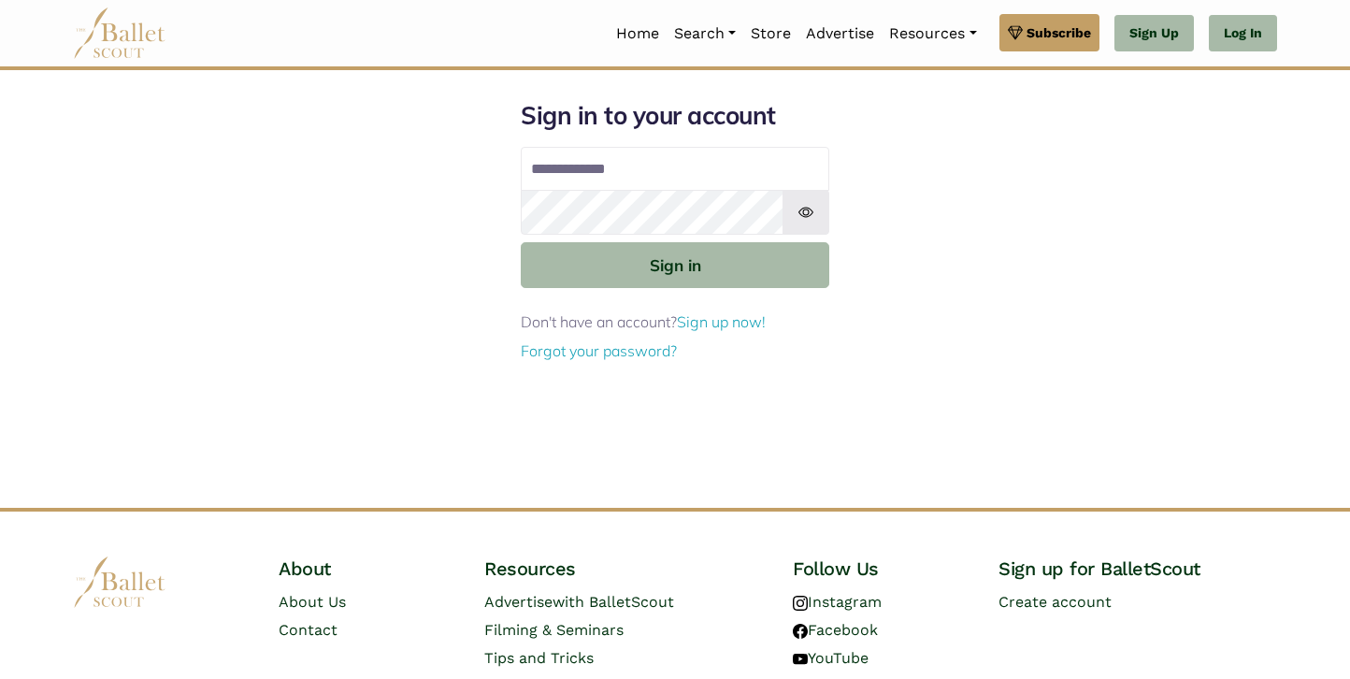  What do you see at coordinates (675, 322) in the screenshot?
I see `p: Don't have an account?` at bounding box center [675, 322].